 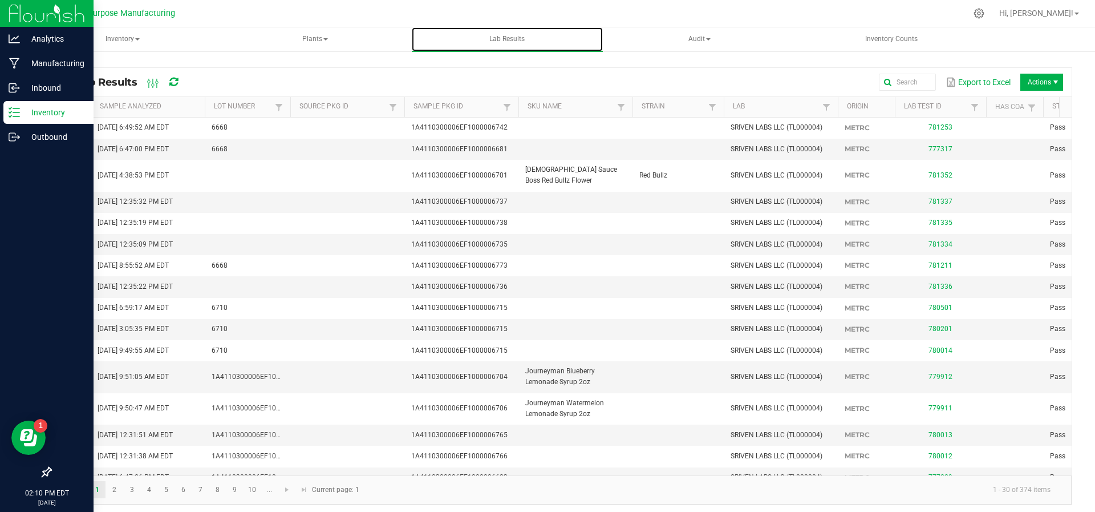 I want to click on th: Has CoA, so click(x=1015, y=107).